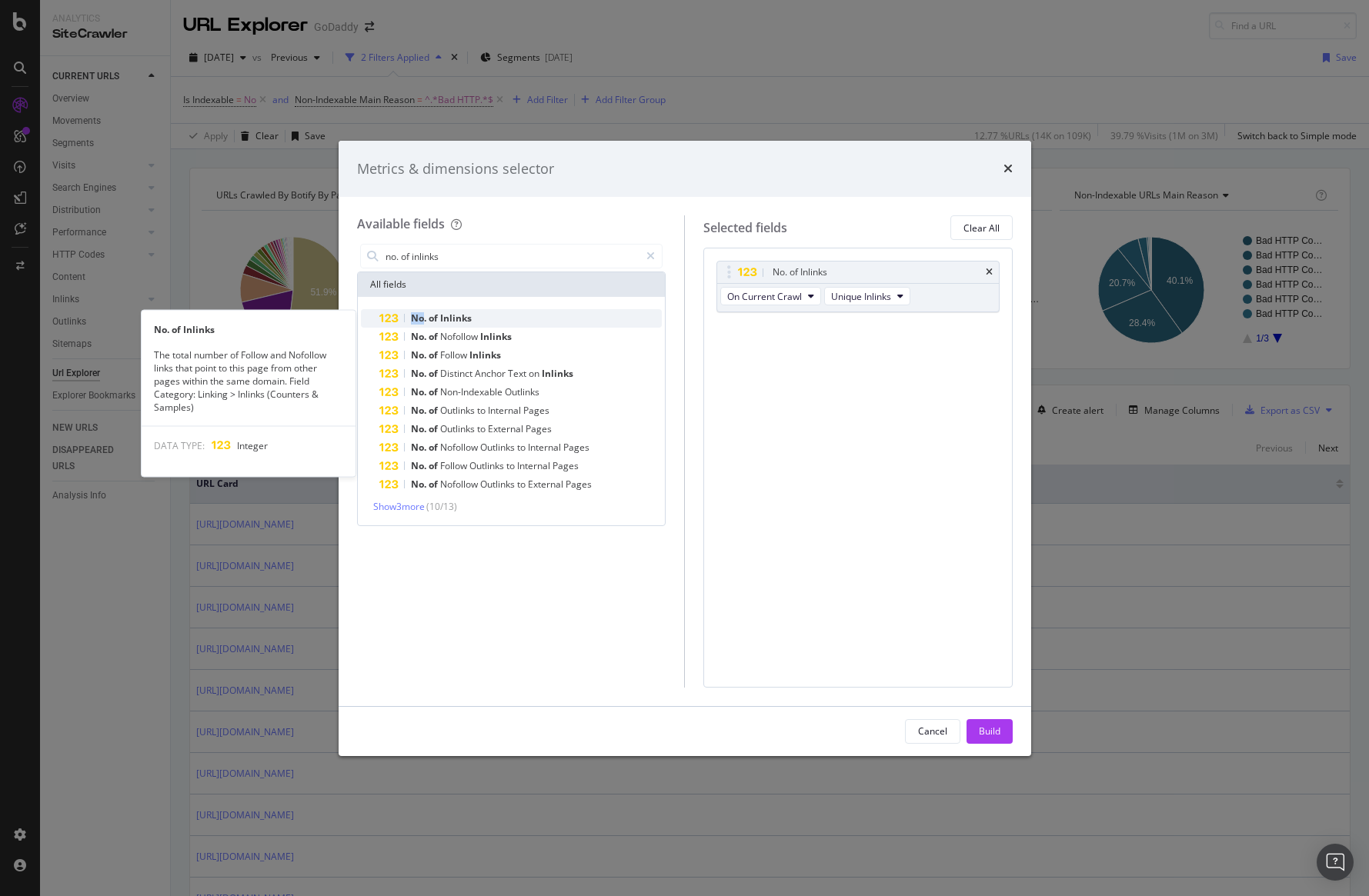 The height and width of the screenshot is (896, 1369). Describe the element at coordinates (685, 449) in the screenshot. I see `div: modal` at that location.